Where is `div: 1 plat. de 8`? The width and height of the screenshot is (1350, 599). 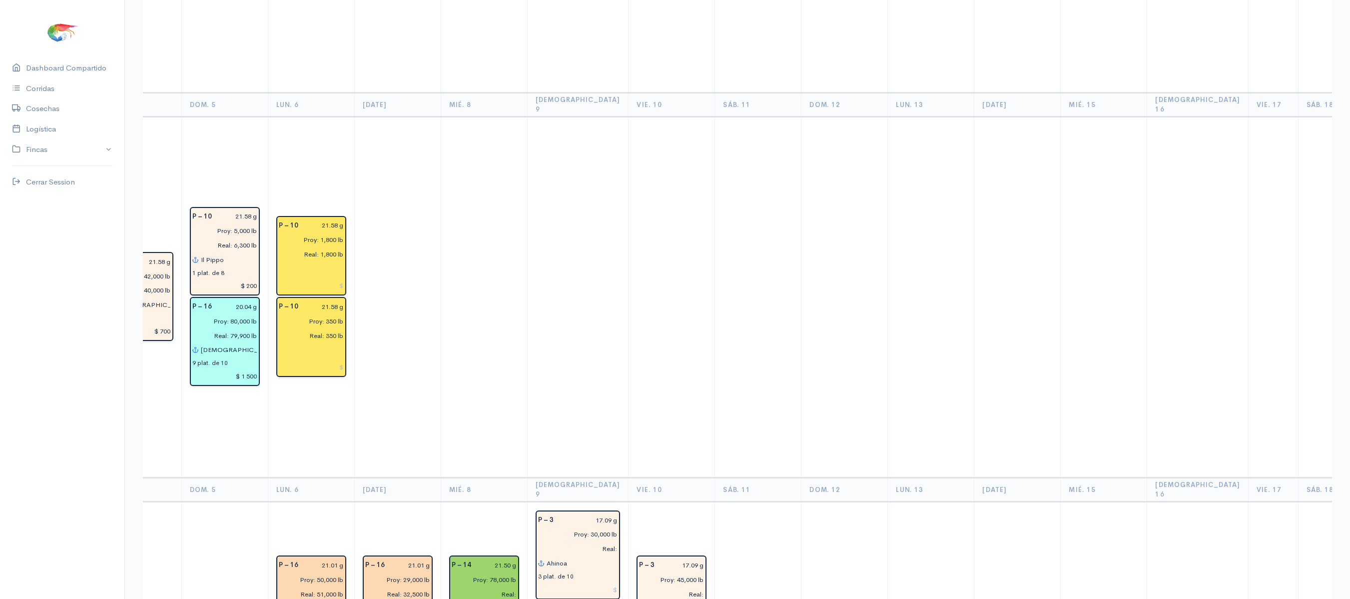
div: 1 plat. de 8 is located at coordinates (208, 273).